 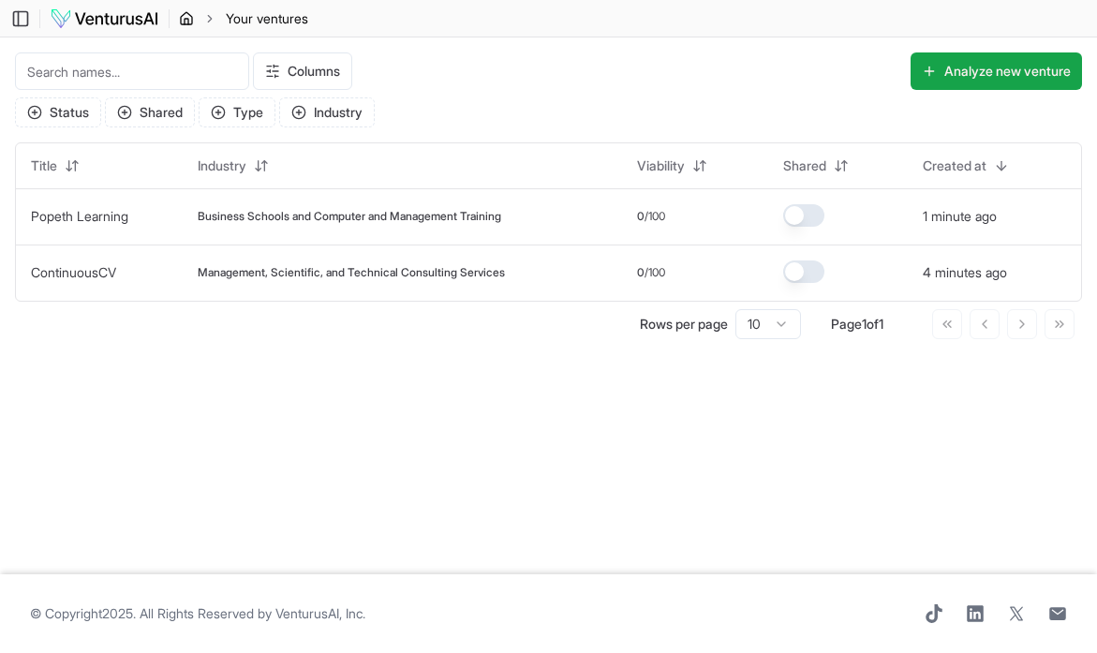 What do you see at coordinates (80, 215) in the screenshot?
I see `a: Popeth Learning` at bounding box center [80, 215].